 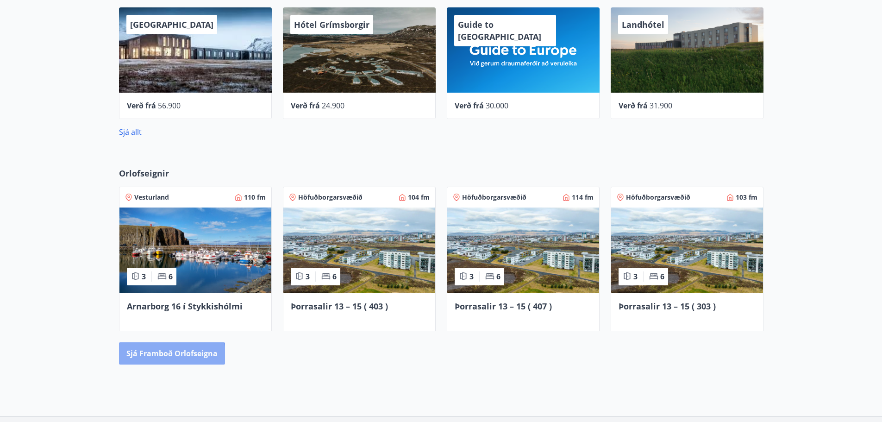 I want to click on span: 31.900, so click(x=660, y=106).